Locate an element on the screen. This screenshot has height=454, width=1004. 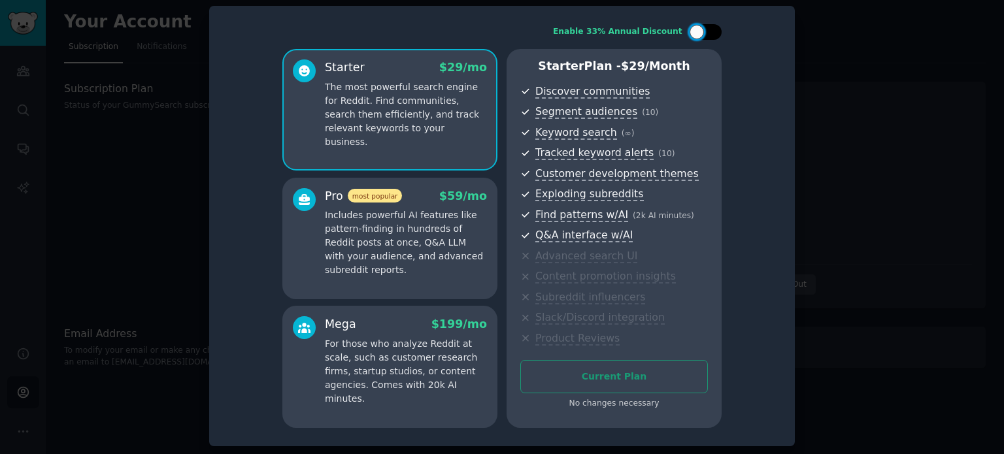
span: $ 59 /mo is located at coordinates (463, 196).